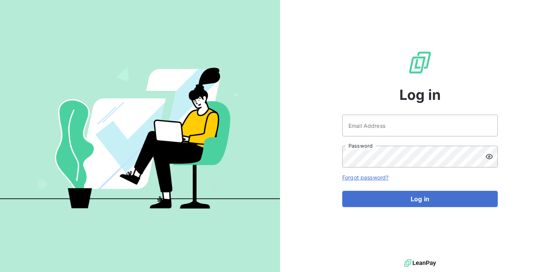 The height and width of the screenshot is (272, 560). What do you see at coordinates (420, 126) in the screenshot?
I see `input: placeholder` at bounding box center [420, 126].